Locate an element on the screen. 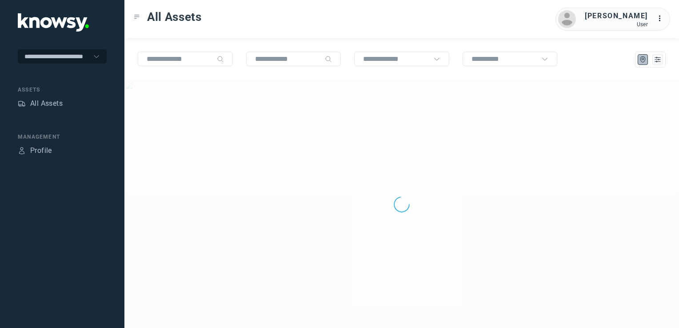  a: AssetsAll Assets is located at coordinates (40, 104).